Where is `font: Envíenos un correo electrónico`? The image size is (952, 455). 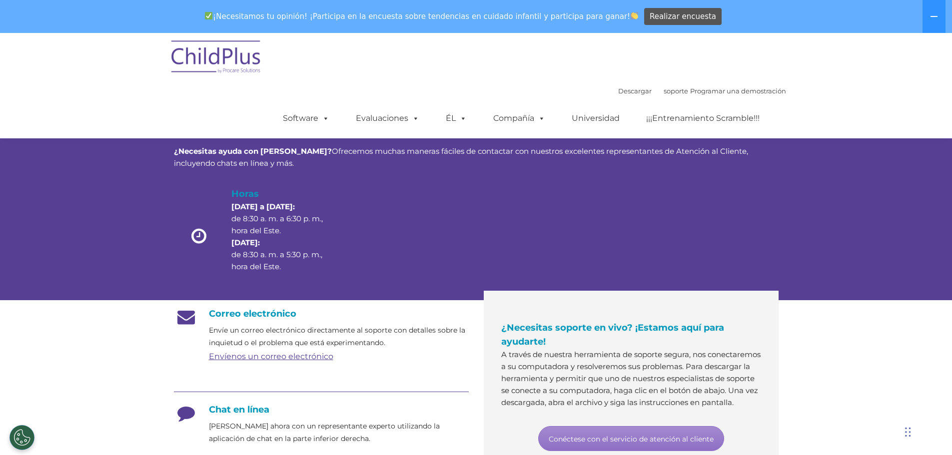 font: Envíenos un correo electrónico is located at coordinates (271, 356).